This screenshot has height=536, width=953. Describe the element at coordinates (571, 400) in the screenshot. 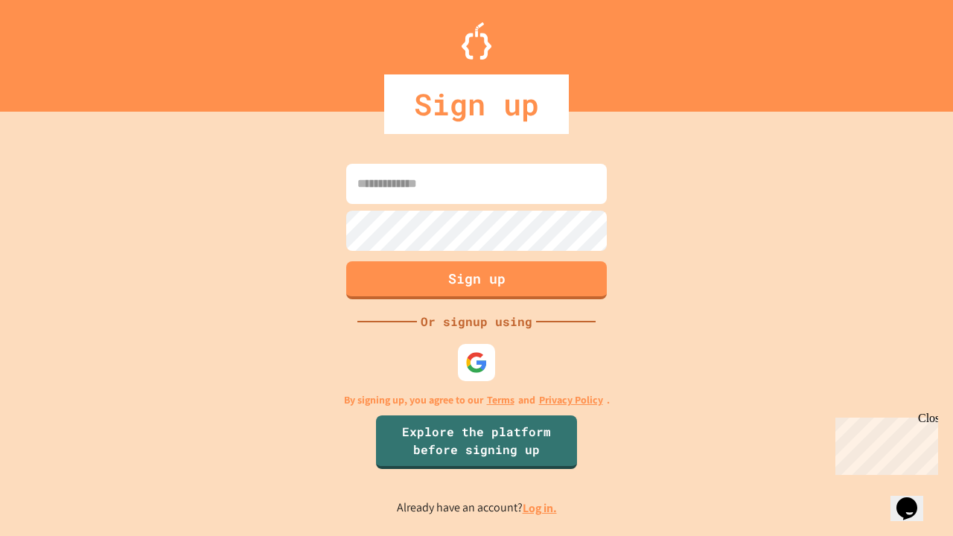

I see `a: Privacy Policy` at that location.